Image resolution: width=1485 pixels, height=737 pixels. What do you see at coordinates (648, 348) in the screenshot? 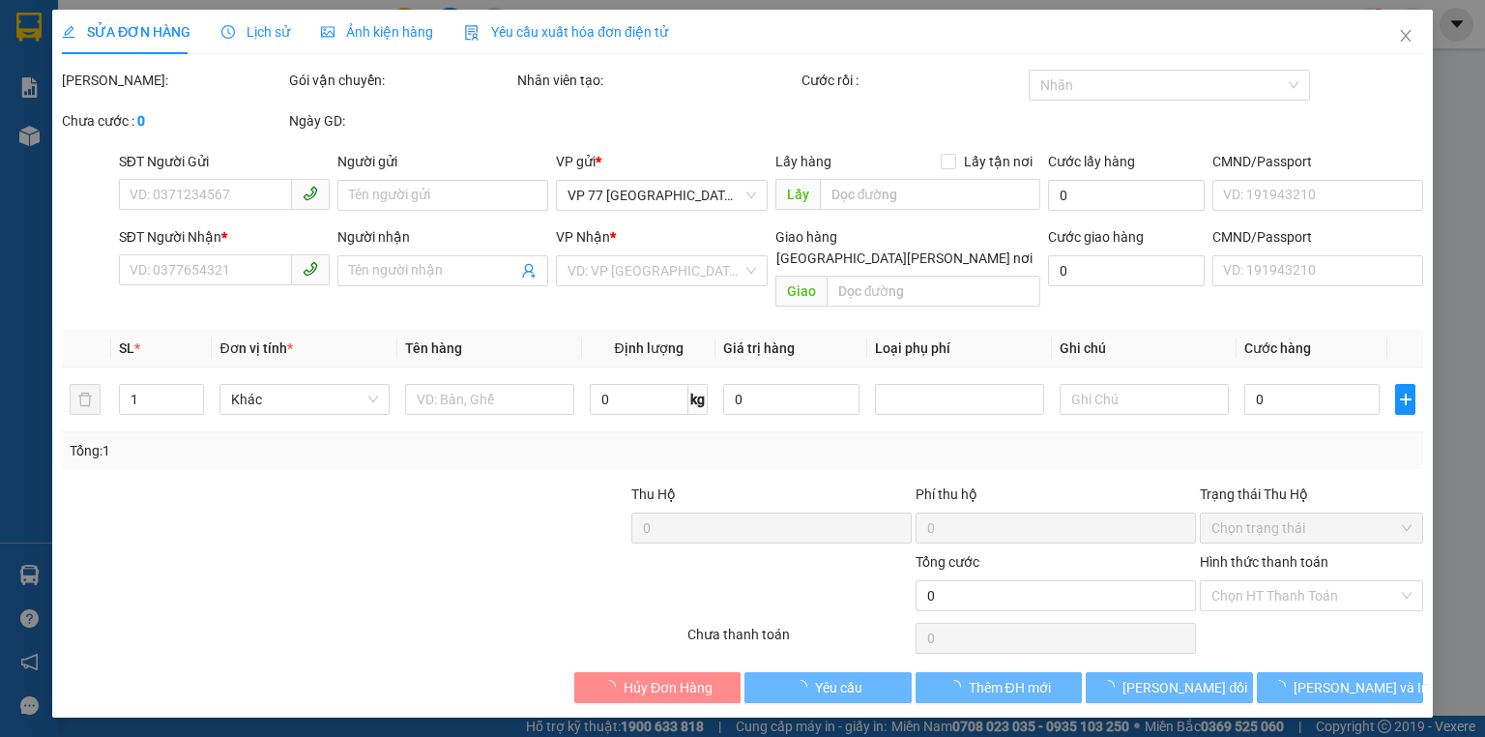
I see `span: Định lượng` at bounding box center [648, 348].